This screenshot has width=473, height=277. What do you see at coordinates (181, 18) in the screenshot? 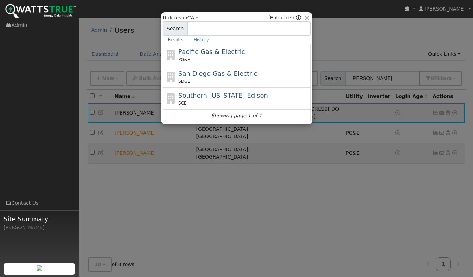
I see `span: Utilities in` at bounding box center [181, 18].